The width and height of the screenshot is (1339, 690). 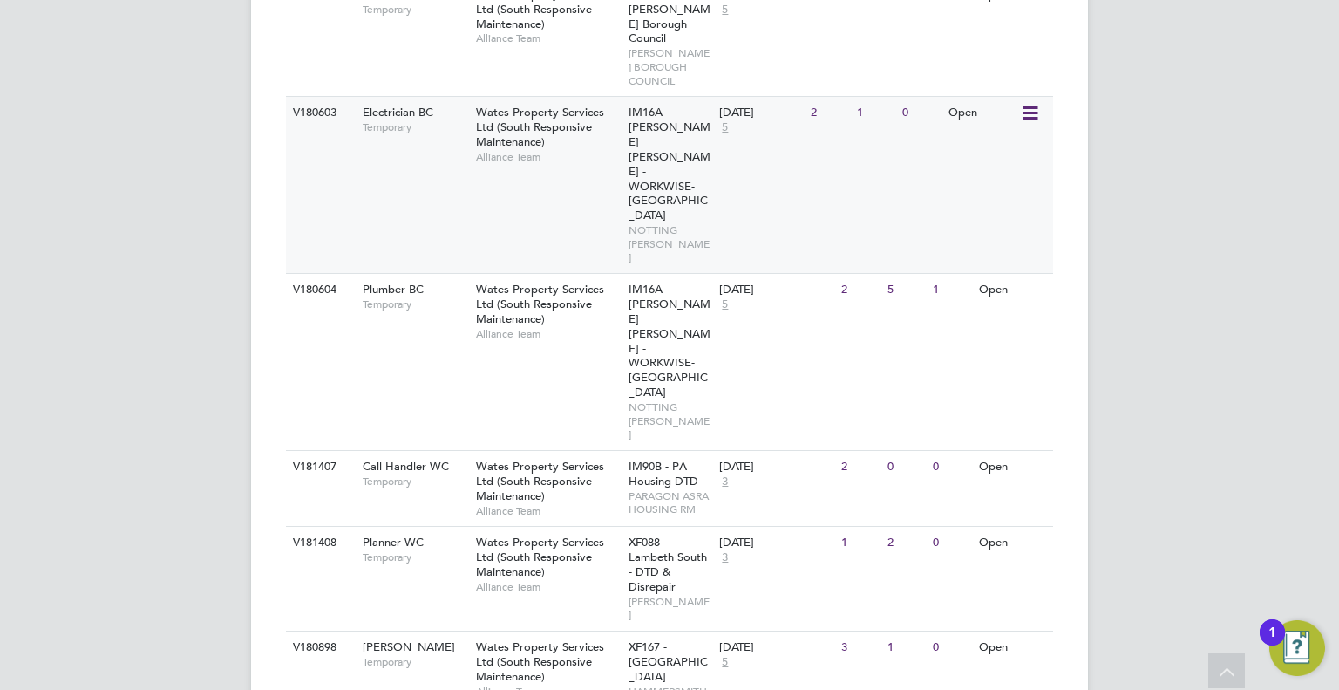 I want to click on button: Open Resource Center, 1 new notification, so click(x=1297, y=648).